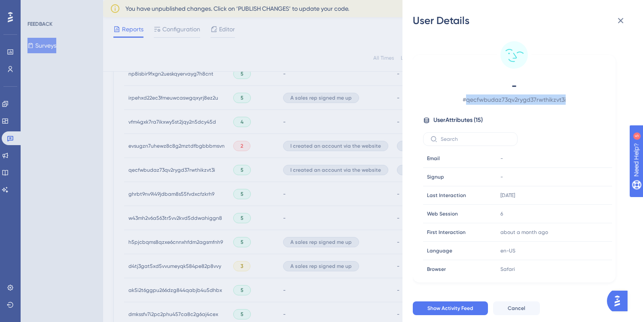 The width and height of the screenshot is (643, 322). What do you see at coordinates (434, 159) in the screenshot?
I see `span: Email` at bounding box center [434, 159].